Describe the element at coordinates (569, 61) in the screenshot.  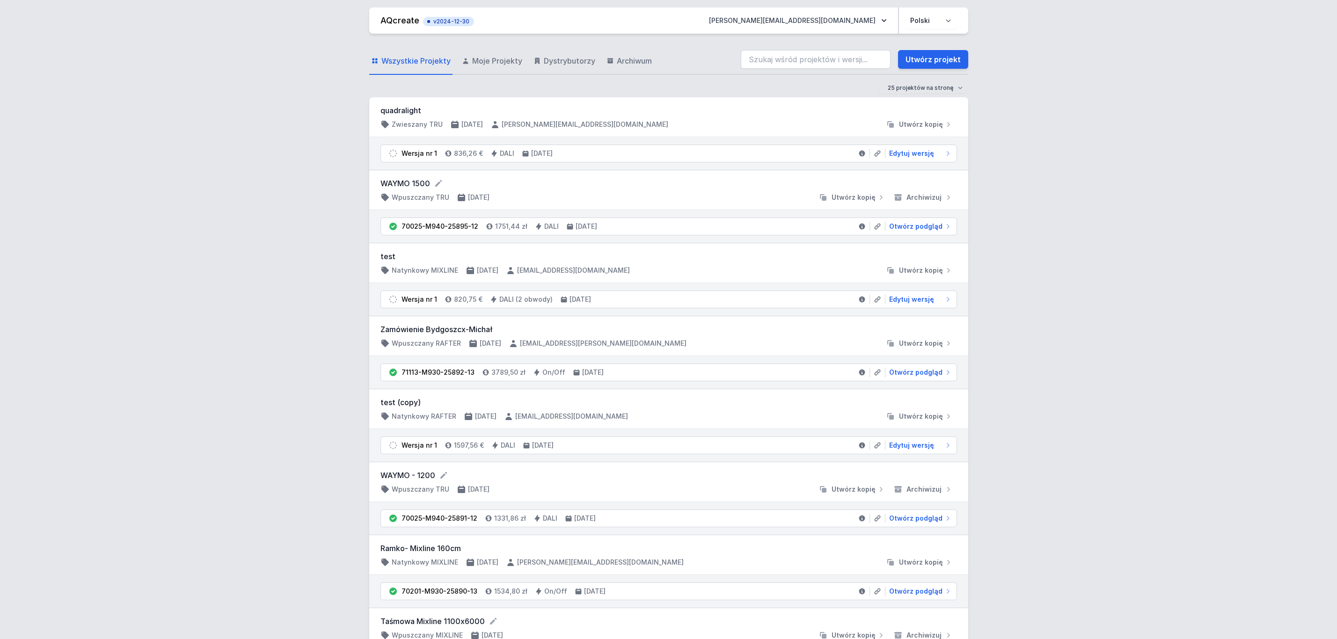
I see `span: Dystrybutorzy` at that location.